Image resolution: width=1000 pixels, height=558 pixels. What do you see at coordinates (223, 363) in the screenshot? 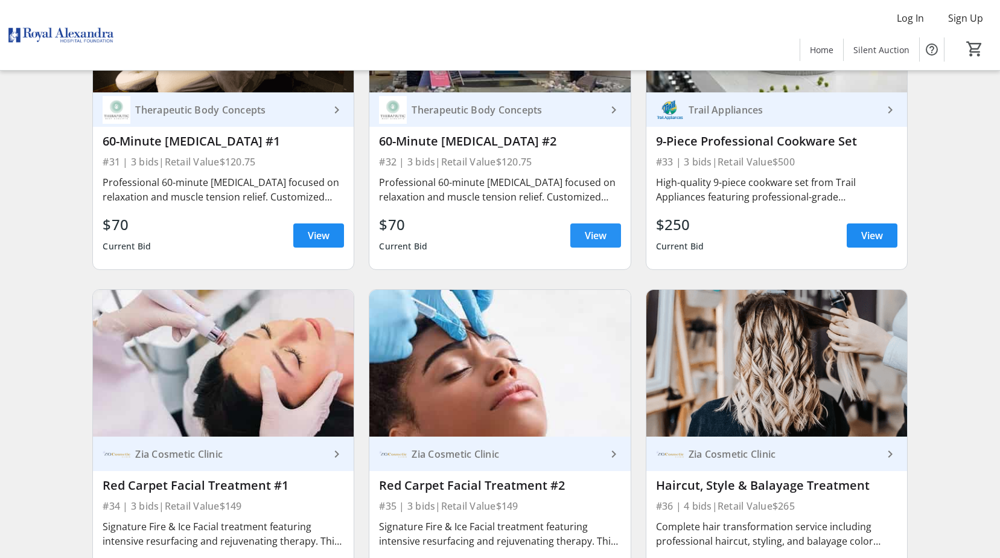
I see `img: Red Carpet Facial Treatment #1` at bounding box center [223, 363].